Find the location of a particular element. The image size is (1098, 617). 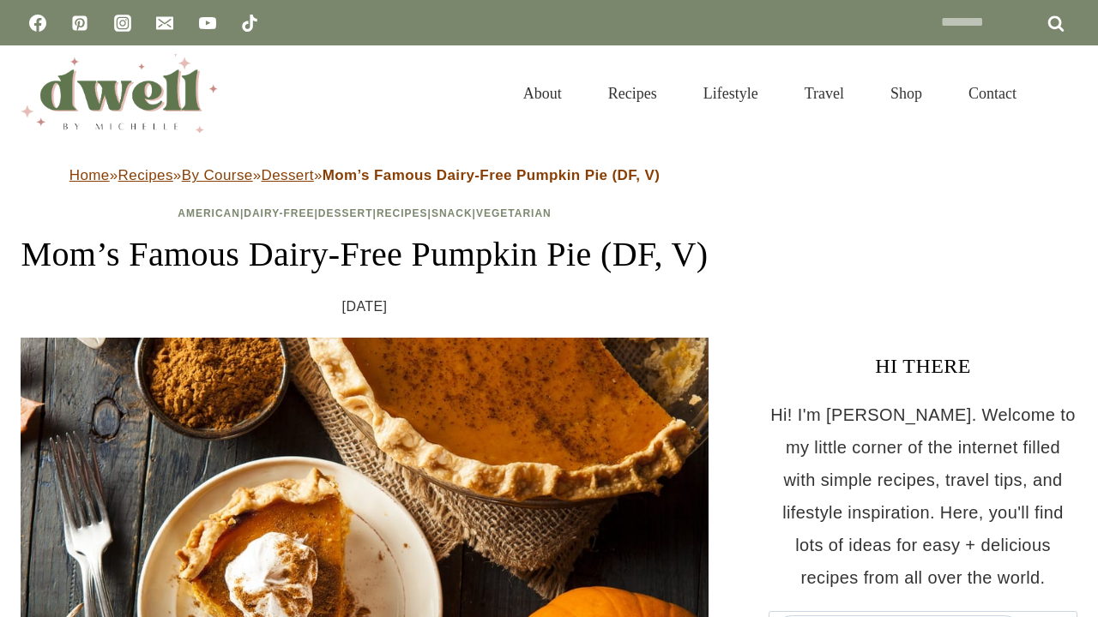

a: Shop is located at coordinates (906, 93).